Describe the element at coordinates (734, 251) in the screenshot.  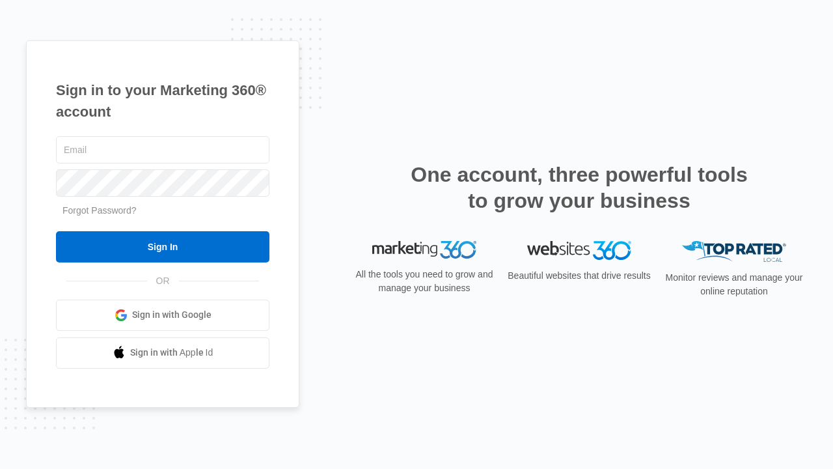
I see `img: Top Rated Local` at that location.